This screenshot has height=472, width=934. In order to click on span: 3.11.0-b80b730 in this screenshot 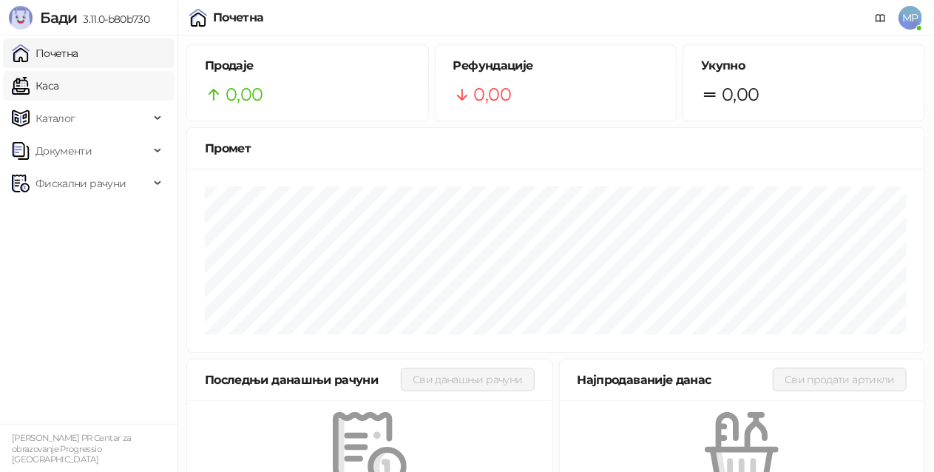, I will do `click(113, 19)`.